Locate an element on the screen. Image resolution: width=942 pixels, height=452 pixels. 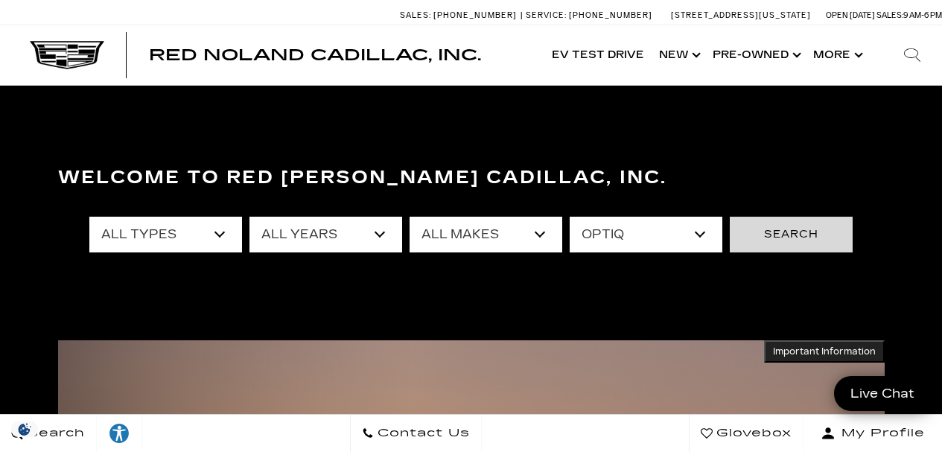
span: Red Noland Cadillac, Inc. is located at coordinates (315, 55).